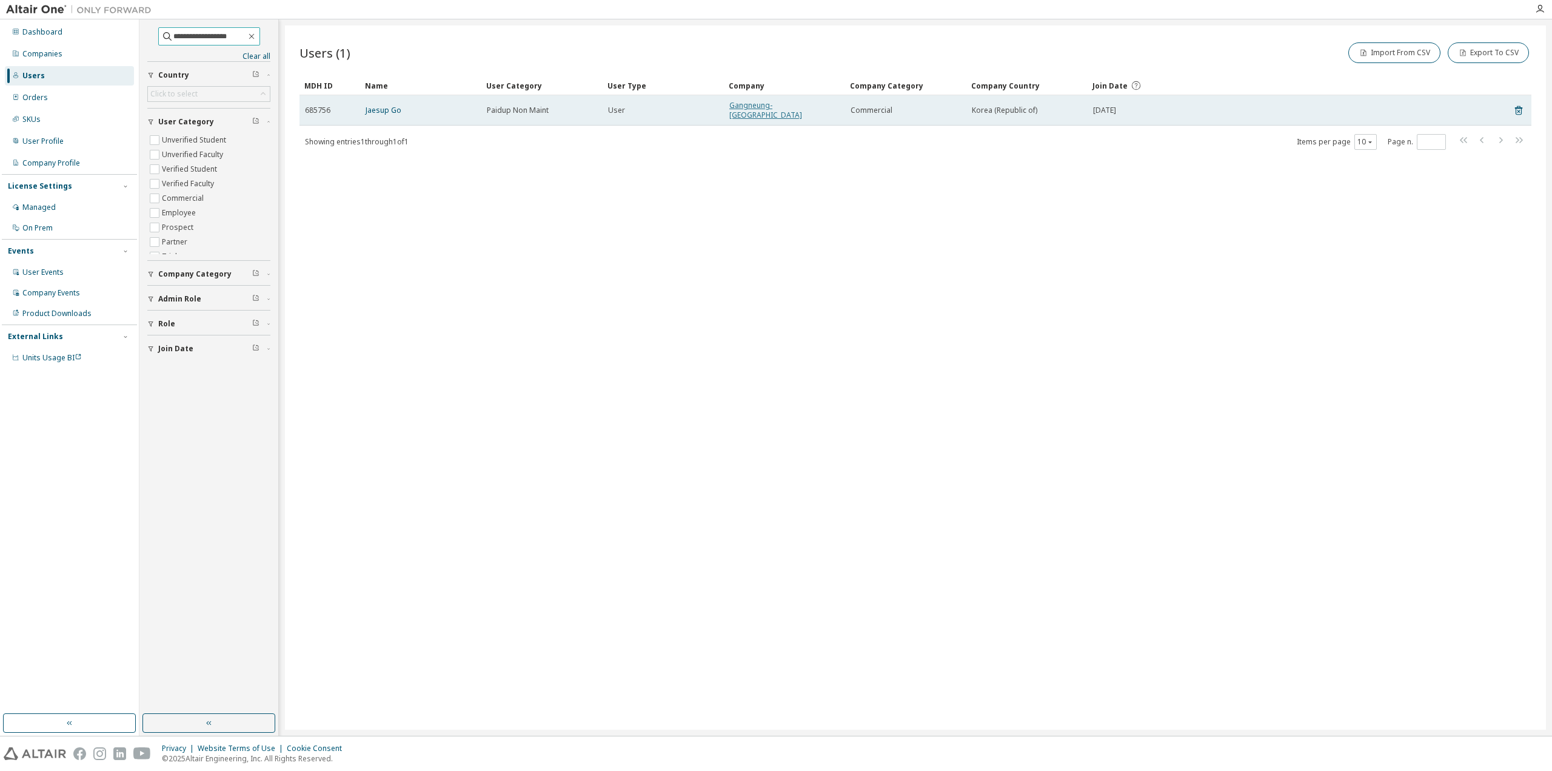 The height and width of the screenshot is (771, 1552). Describe the element at coordinates (40, 186) in the screenshot. I see `div: License Settings` at that location.